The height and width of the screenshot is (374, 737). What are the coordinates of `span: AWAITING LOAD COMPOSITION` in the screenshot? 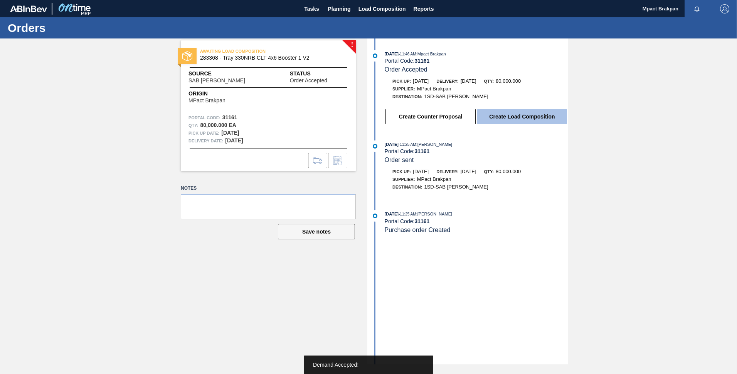 It's located at (254, 51).